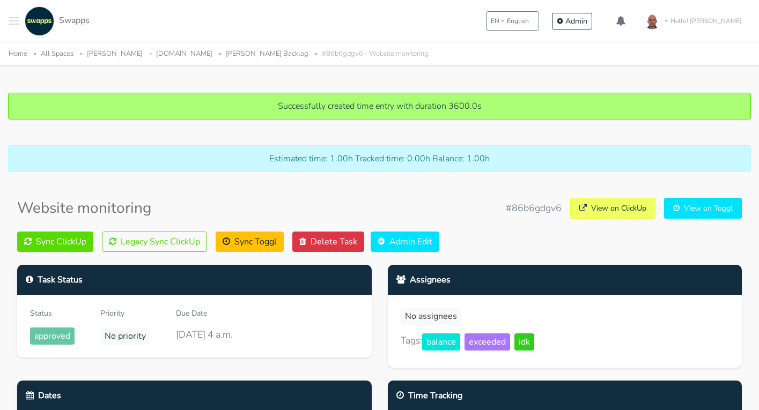 Image resolution: width=759 pixels, height=410 pixels. Describe the element at coordinates (533, 208) in the screenshot. I see `span: #86b6gdgv6` at that location.